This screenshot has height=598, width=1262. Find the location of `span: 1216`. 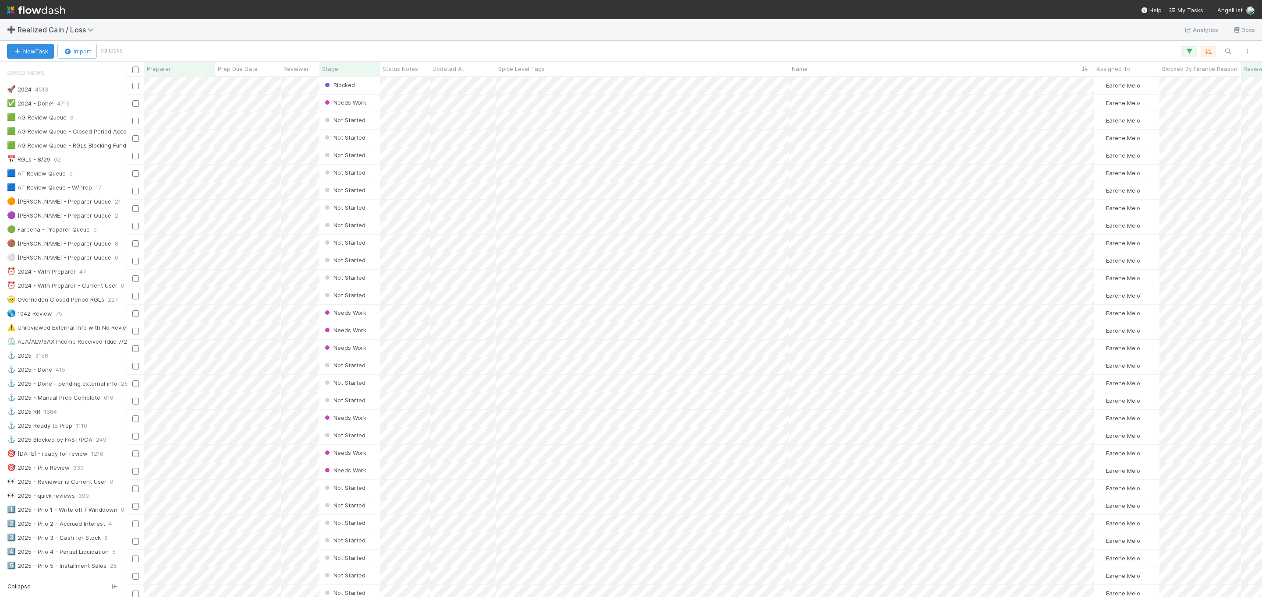

span: 1216 is located at coordinates (97, 454).